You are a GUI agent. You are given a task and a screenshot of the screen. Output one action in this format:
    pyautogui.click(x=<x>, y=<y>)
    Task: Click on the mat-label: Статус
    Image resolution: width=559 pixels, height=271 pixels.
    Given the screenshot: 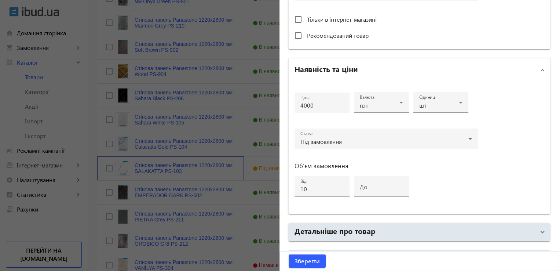 What is the action you would take?
    pyautogui.click(x=307, y=134)
    